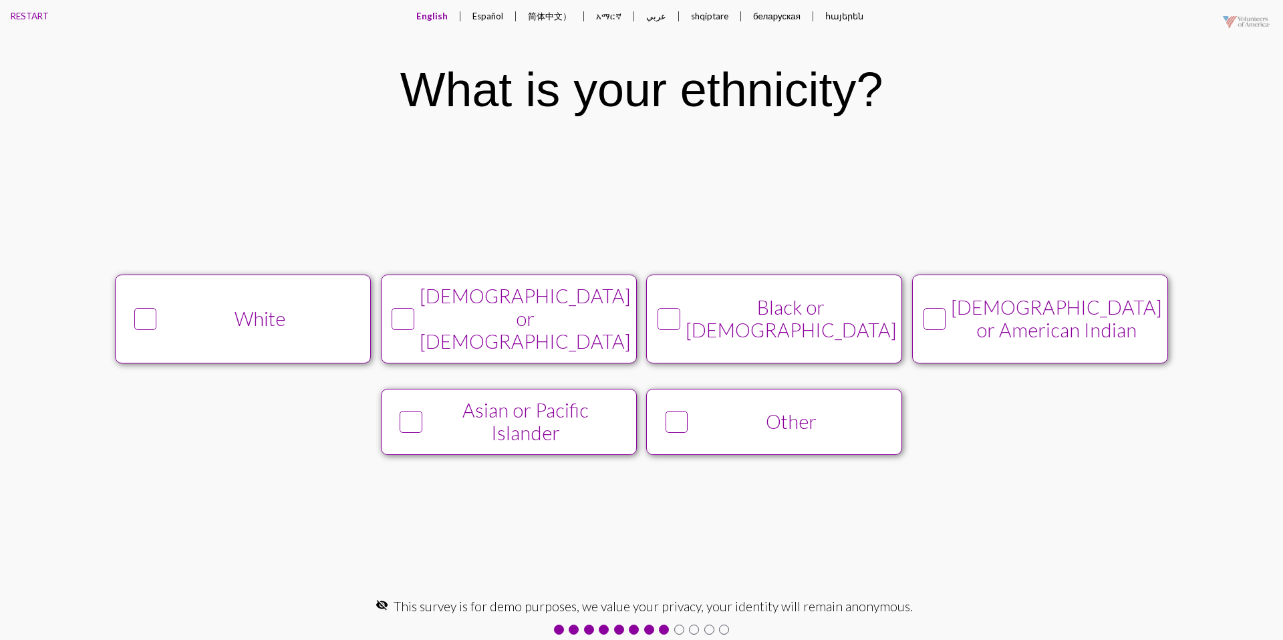  Describe the element at coordinates (653, 606) in the screenshot. I see `span: This survey is for demo purposes, we value your privacy, your identity will remain anonymous.` at that location.